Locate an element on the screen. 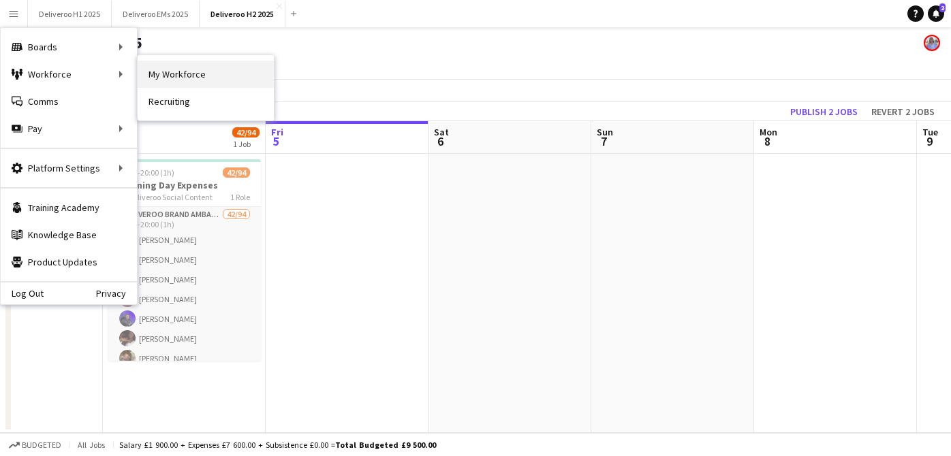 The image size is (951, 456). div: Boards is located at coordinates (69, 47).